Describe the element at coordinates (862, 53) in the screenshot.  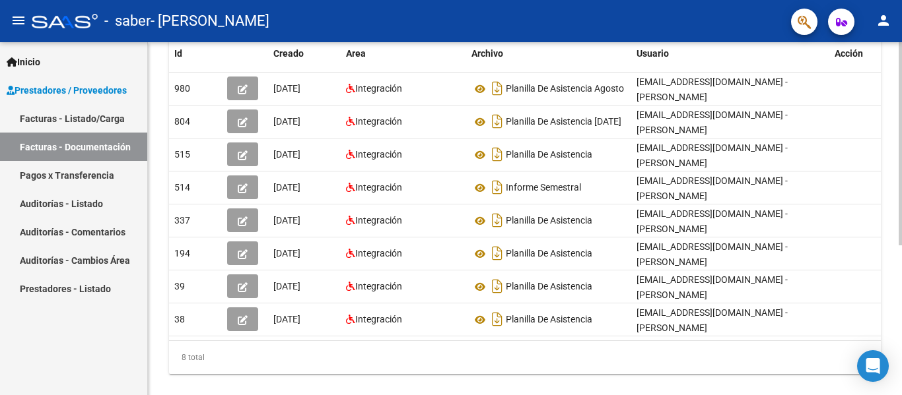
I see `datatable-header-cell: Acción` at that location.